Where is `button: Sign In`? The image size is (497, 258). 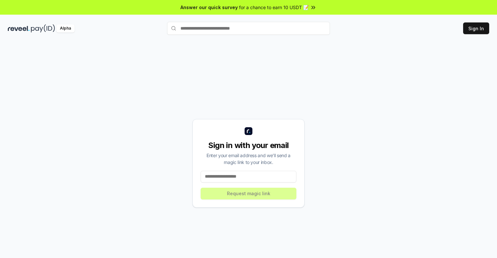
button: Sign In is located at coordinates (476, 28).